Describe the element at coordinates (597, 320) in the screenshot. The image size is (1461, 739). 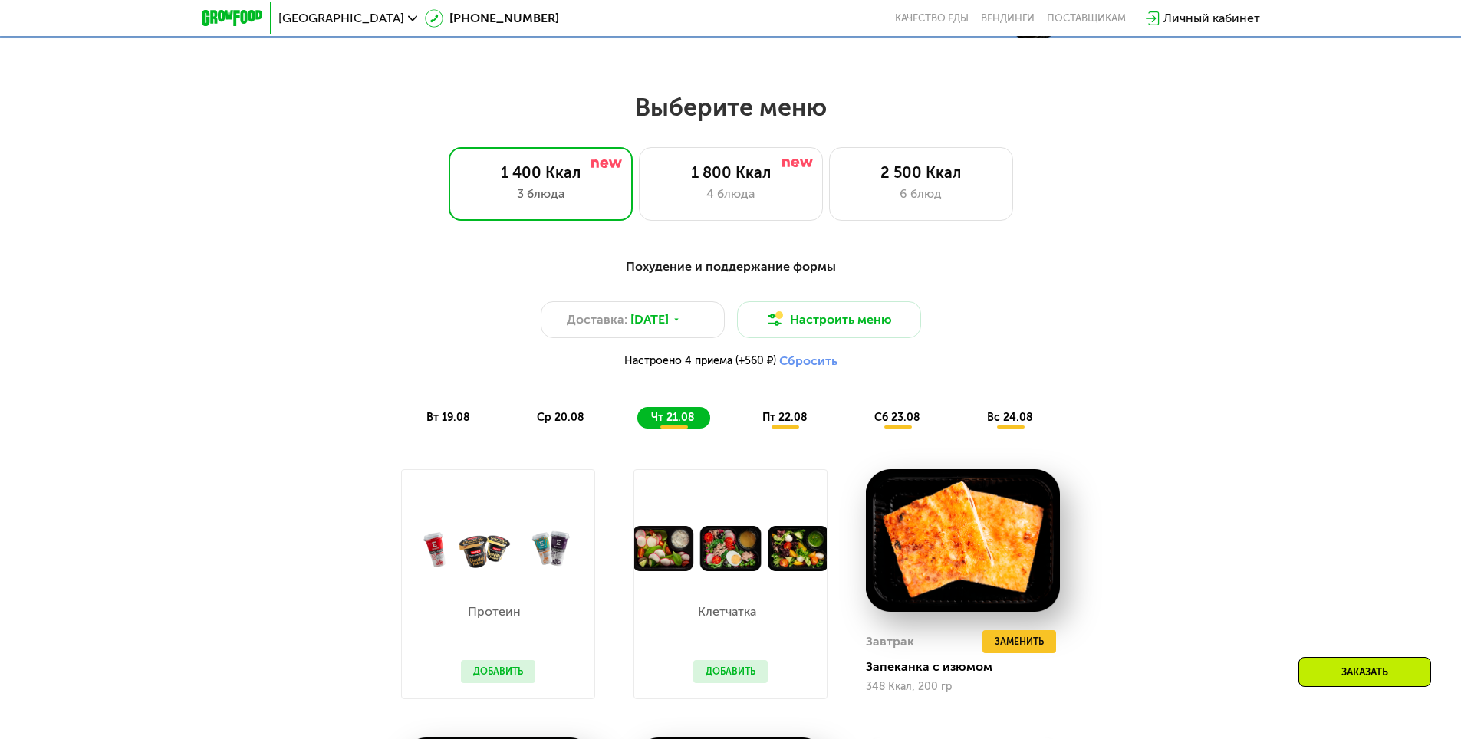
I see `span: Доставка:` at that location.